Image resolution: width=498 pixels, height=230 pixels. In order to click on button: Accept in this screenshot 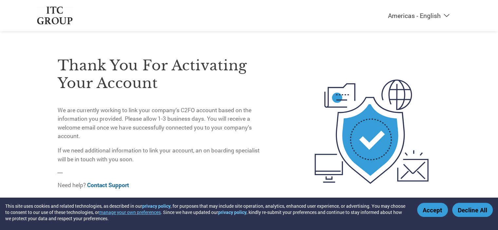, I will do `click(433, 210)`.